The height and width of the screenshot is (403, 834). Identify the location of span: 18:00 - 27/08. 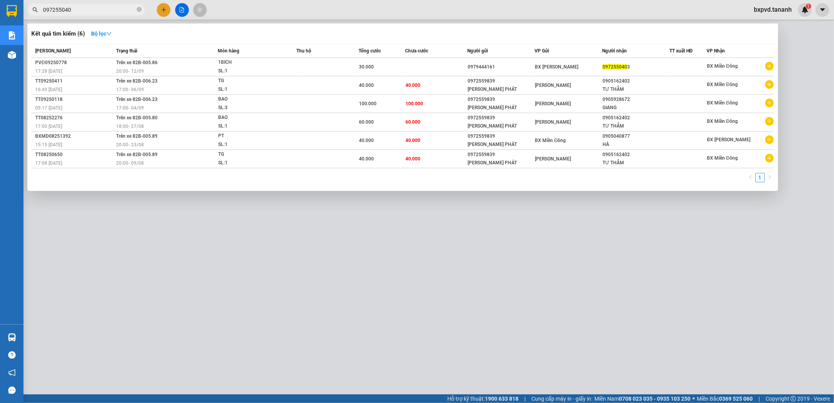
(130, 126).